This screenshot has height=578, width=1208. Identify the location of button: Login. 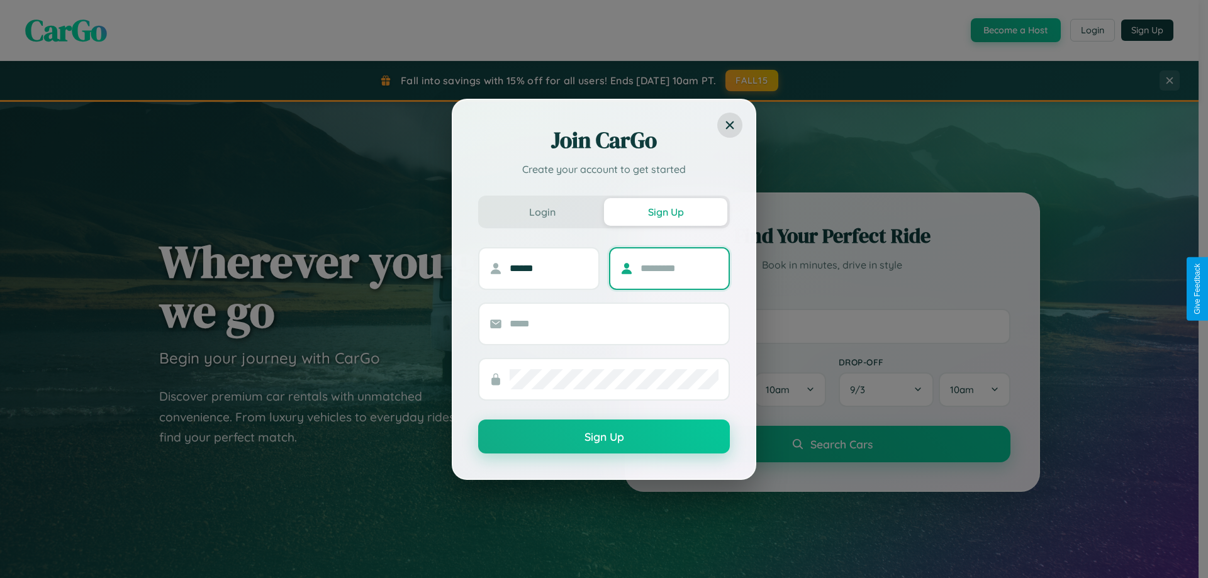
(543, 212).